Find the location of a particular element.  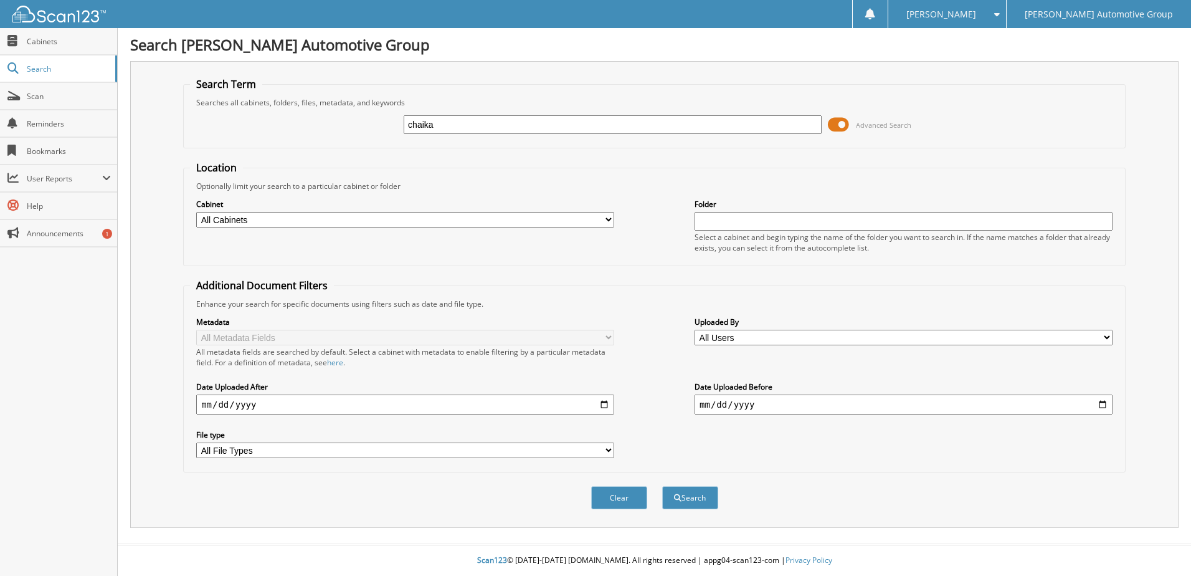

div: 1 is located at coordinates (107, 234).